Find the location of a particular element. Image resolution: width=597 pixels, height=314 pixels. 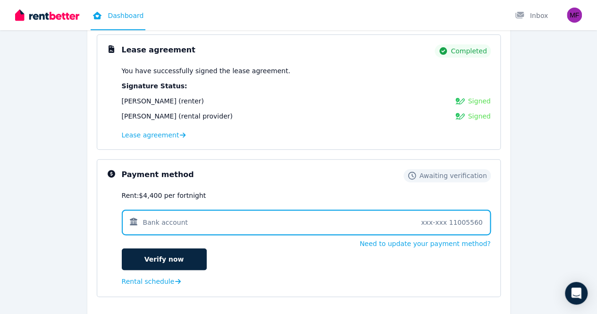

div: Open Intercom Messenger is located at coordinates (576, 293).